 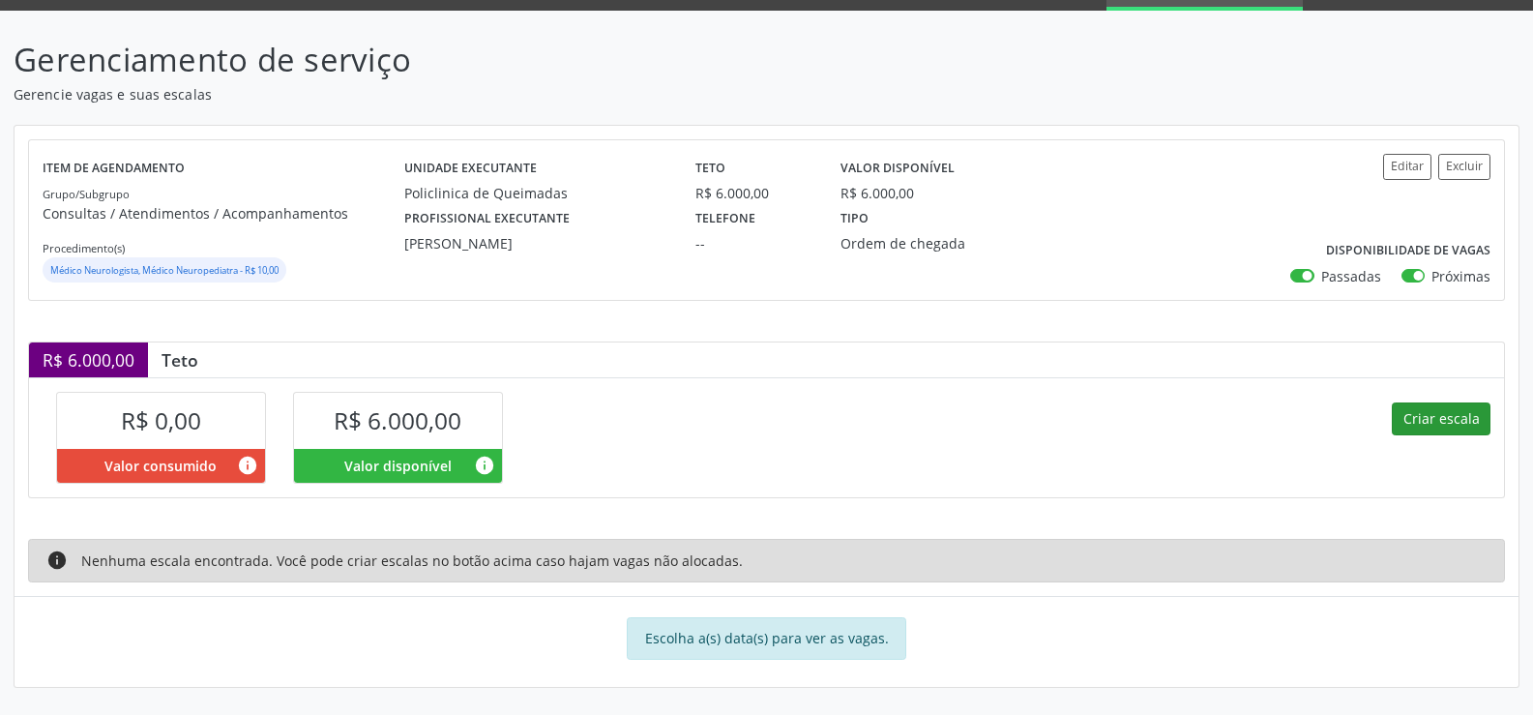 What do you see at coordinates (854, 218) in the screenshot?
I see `label: Tipo` at bounding box center [854, 218].